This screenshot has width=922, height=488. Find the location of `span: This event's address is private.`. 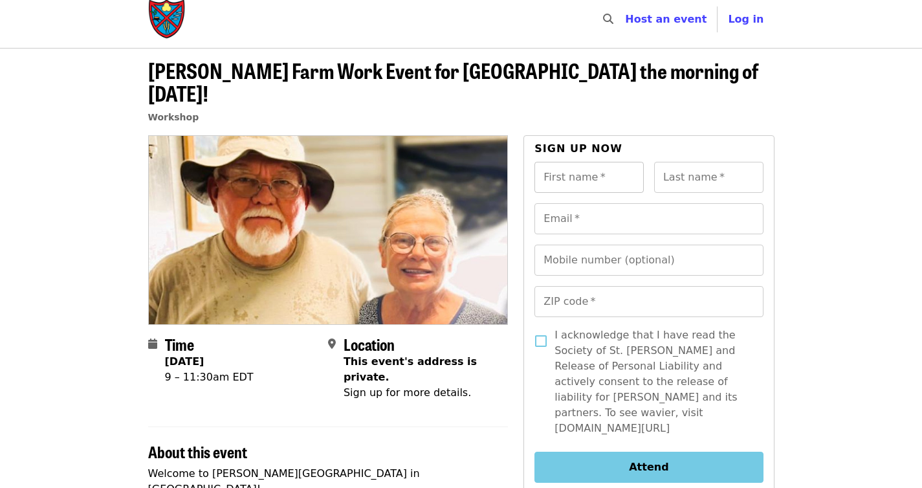

span: This event's address is private. is located at coordinates (410, 369).